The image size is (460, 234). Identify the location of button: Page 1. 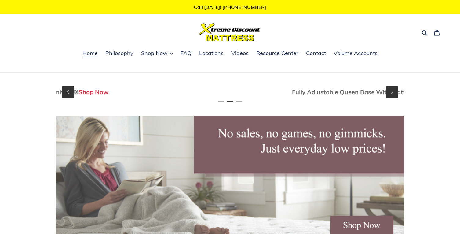
(221, 101).